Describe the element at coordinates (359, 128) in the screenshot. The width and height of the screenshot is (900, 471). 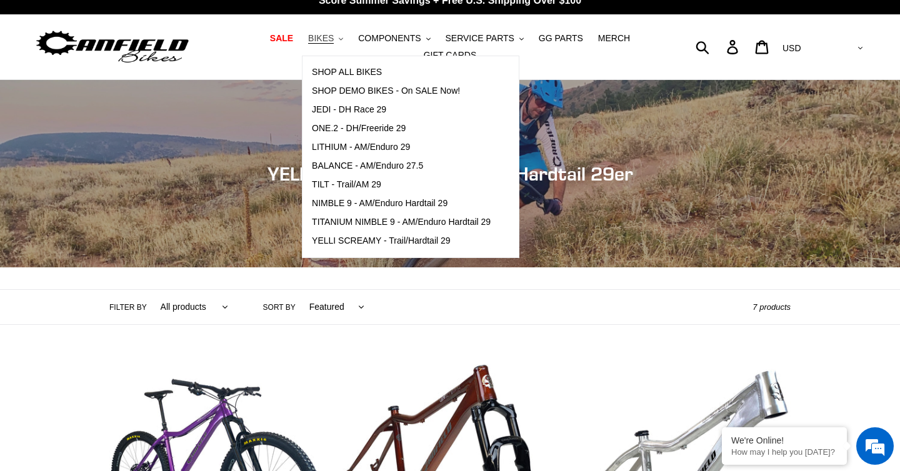
I see `span: ONE.2 - DH/Freeride 29` at that location.